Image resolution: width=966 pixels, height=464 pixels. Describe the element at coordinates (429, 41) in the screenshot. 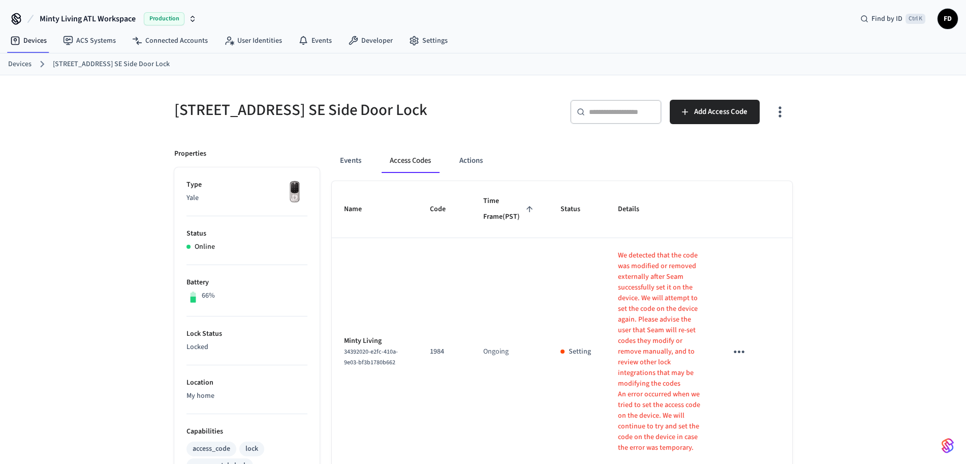

I see `a: Settings` at that location.